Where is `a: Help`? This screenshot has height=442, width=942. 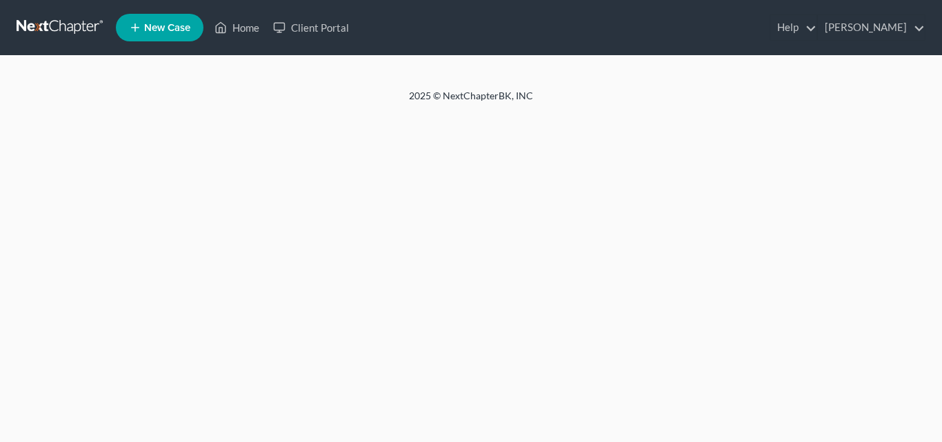 a: Help is located at coordinates (793, 28).